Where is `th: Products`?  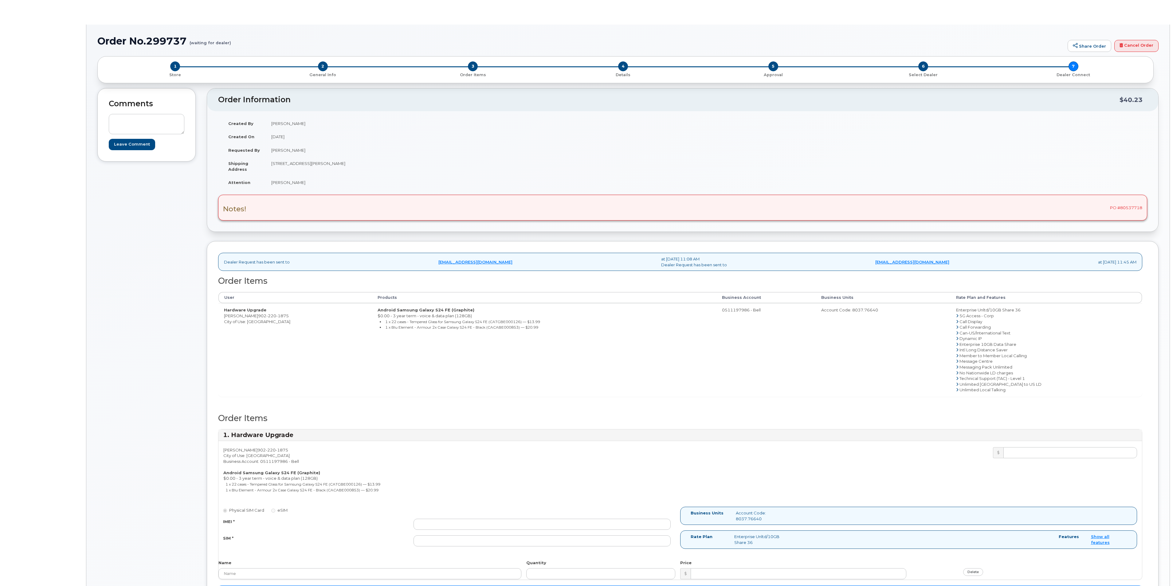
th: Products is located at coordinates (544, 298).